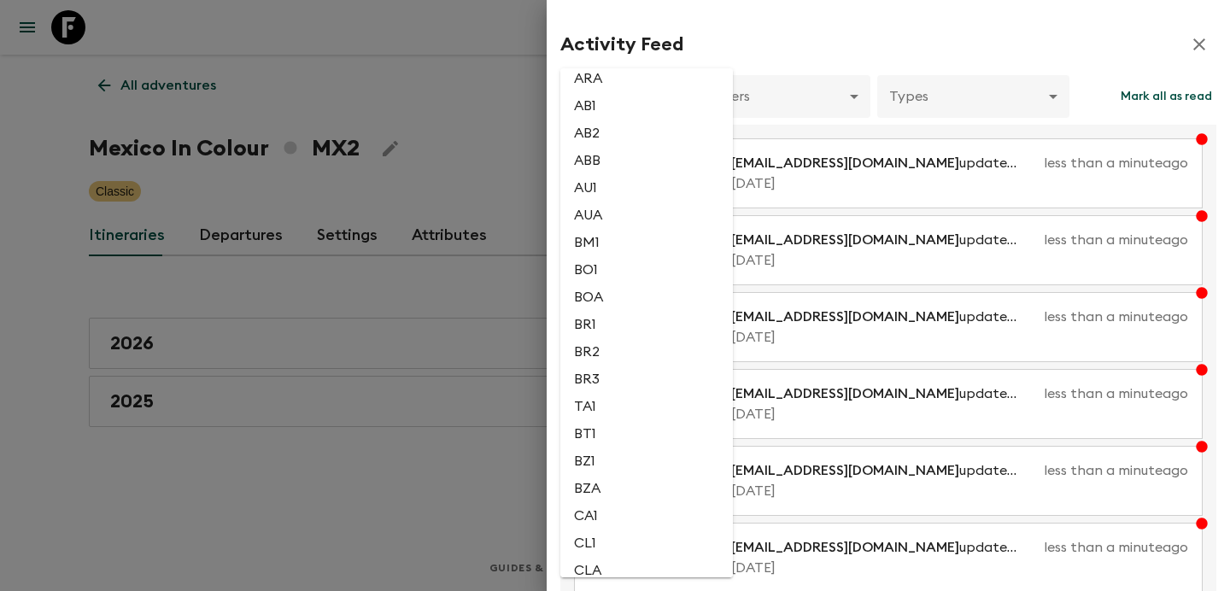  What do you see at coordinates (647, 188) in the screenshot?
I see `li: AU1` at bounding box center [647, 188].